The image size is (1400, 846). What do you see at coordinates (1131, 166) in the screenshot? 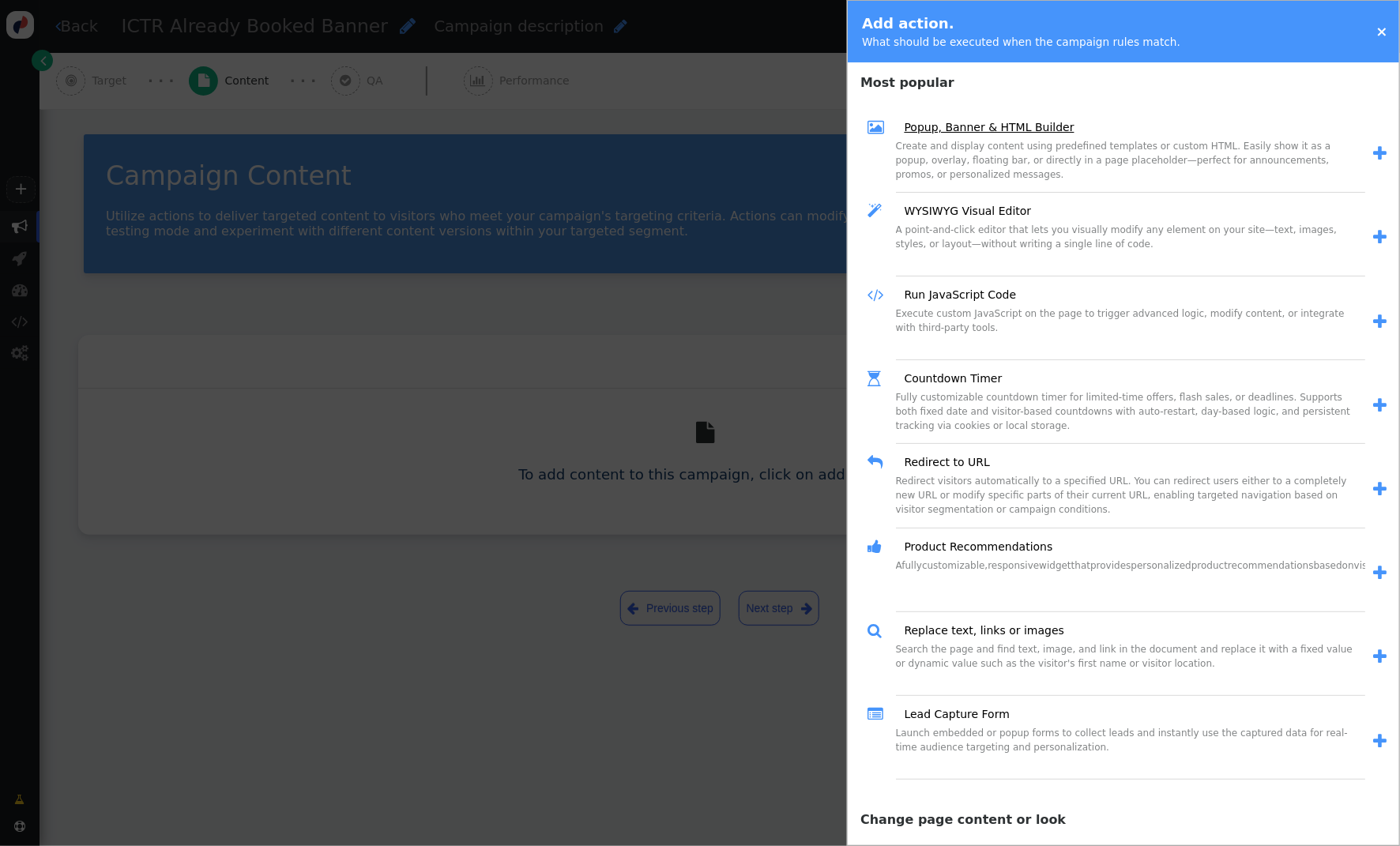
I see `div: Create and display content using predefined templates or custom HTML. Easily show it as a popup, ...` at bounding box center [1131, 166].